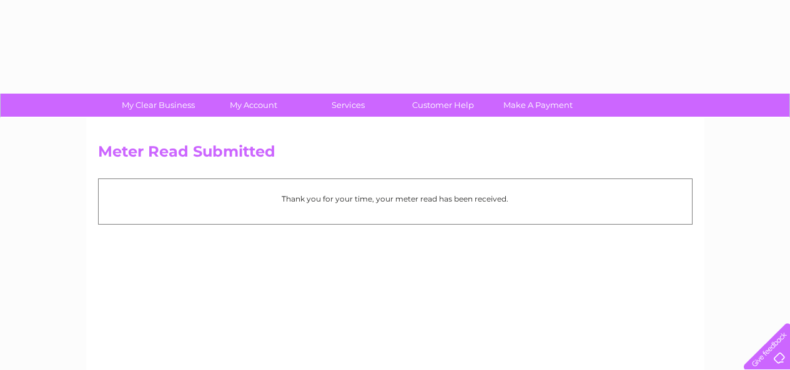 The height and width of the screenshot is (370, 790). What do you see at coordinates (395, 199) in the screenshot?
I see `p: Thank you for your time, your meter read has been received.` at bounding box center [395, 199].